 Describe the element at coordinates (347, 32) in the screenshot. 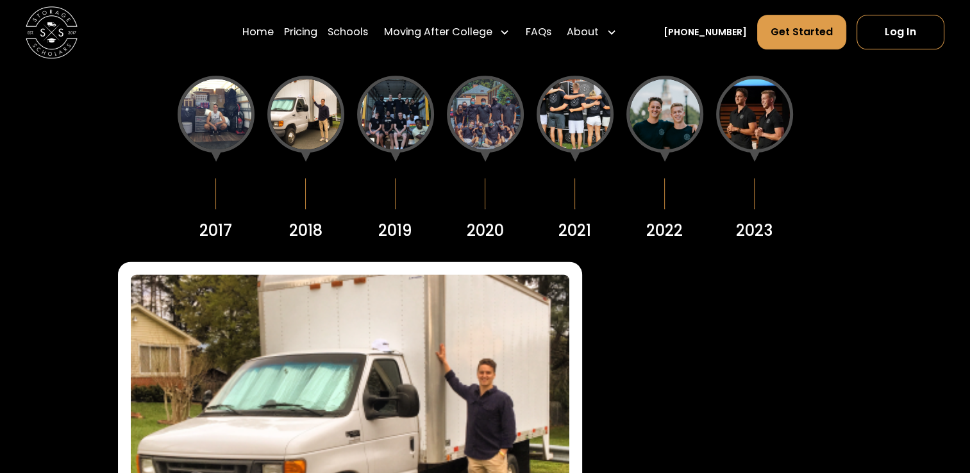

I see `a: Schools` at that location.